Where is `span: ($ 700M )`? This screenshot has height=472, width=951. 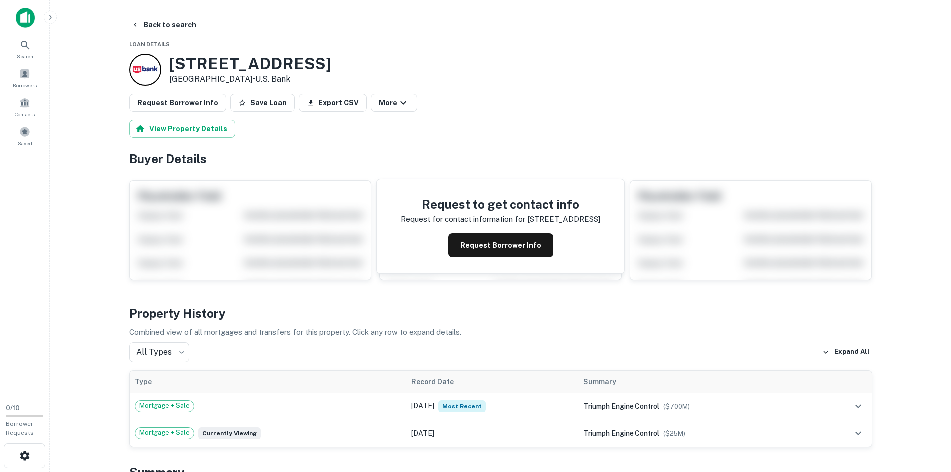
span: ($ 700M ) is located at coordinates (677, 406).